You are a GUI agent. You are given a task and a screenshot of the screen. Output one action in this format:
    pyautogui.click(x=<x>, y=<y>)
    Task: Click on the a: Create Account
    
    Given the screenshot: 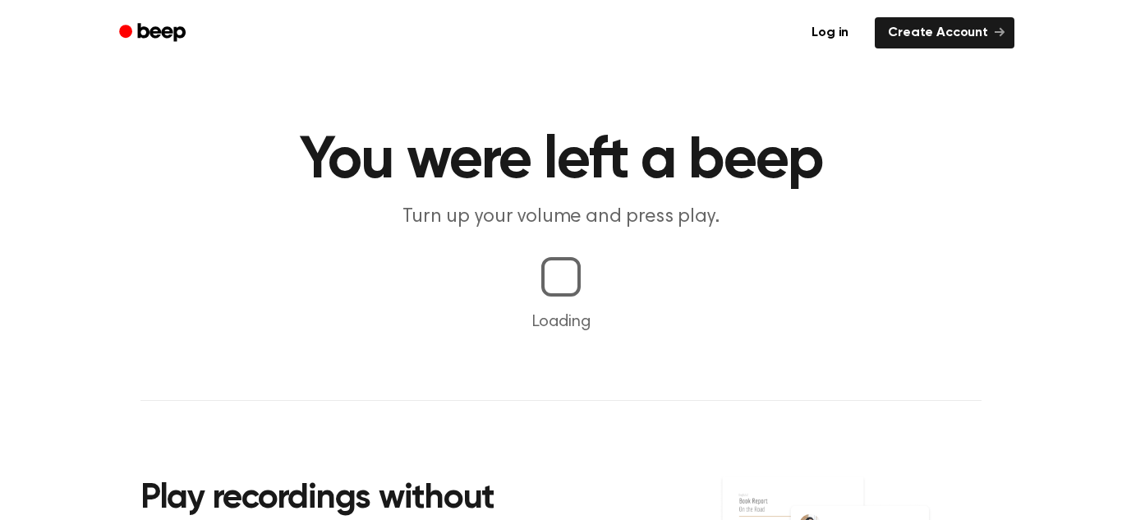 What is the action you would take?
    pyautogui.click(x=945, y=33)
    